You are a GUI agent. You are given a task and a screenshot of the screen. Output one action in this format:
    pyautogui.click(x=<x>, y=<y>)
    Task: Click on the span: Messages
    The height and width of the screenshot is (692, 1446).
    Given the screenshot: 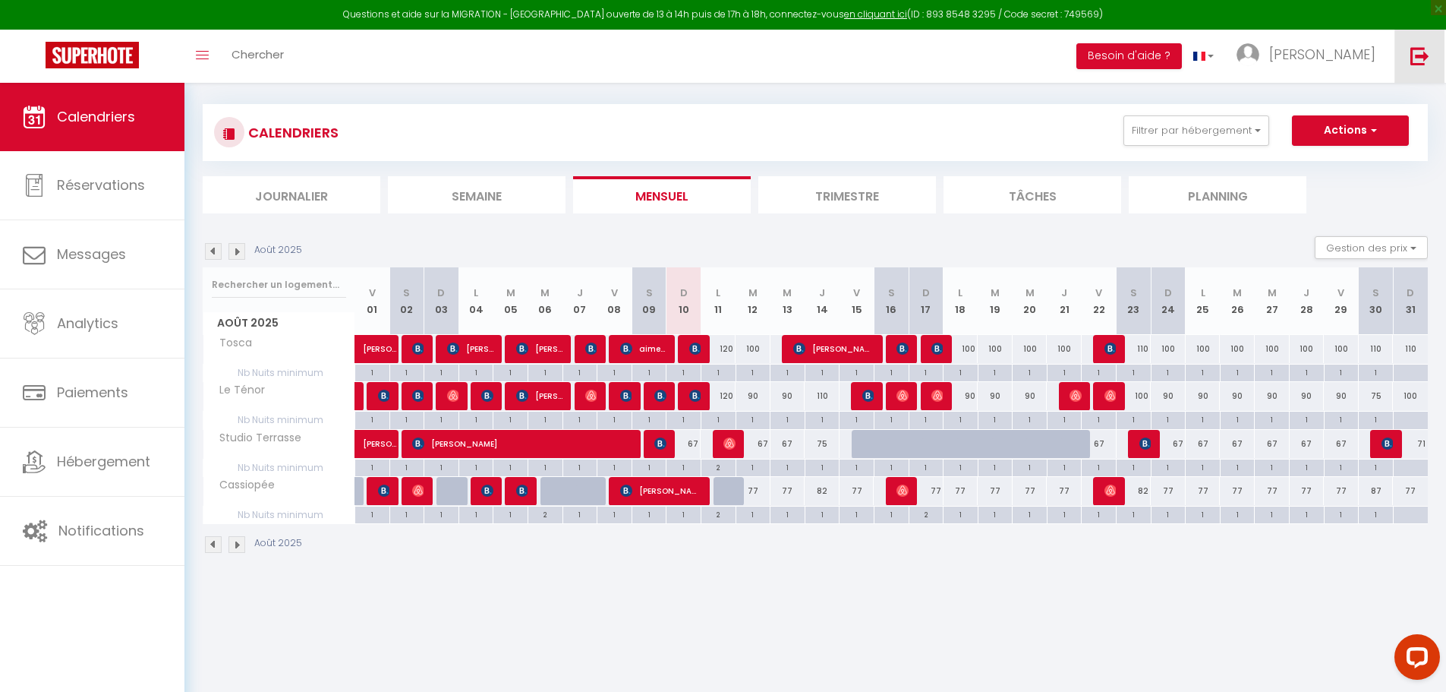 What is the action you would take?
    pyautogui.click(x=91, y=254)
    